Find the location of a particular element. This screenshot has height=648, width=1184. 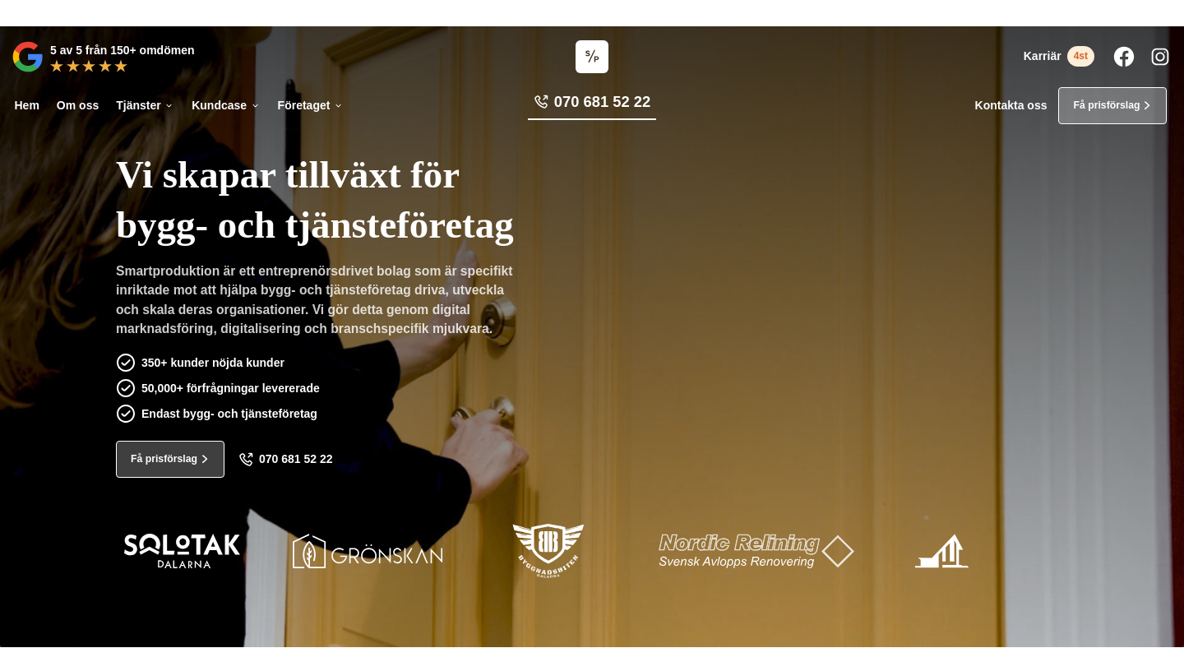

span: 4st is located at coordinates (1081, 56).